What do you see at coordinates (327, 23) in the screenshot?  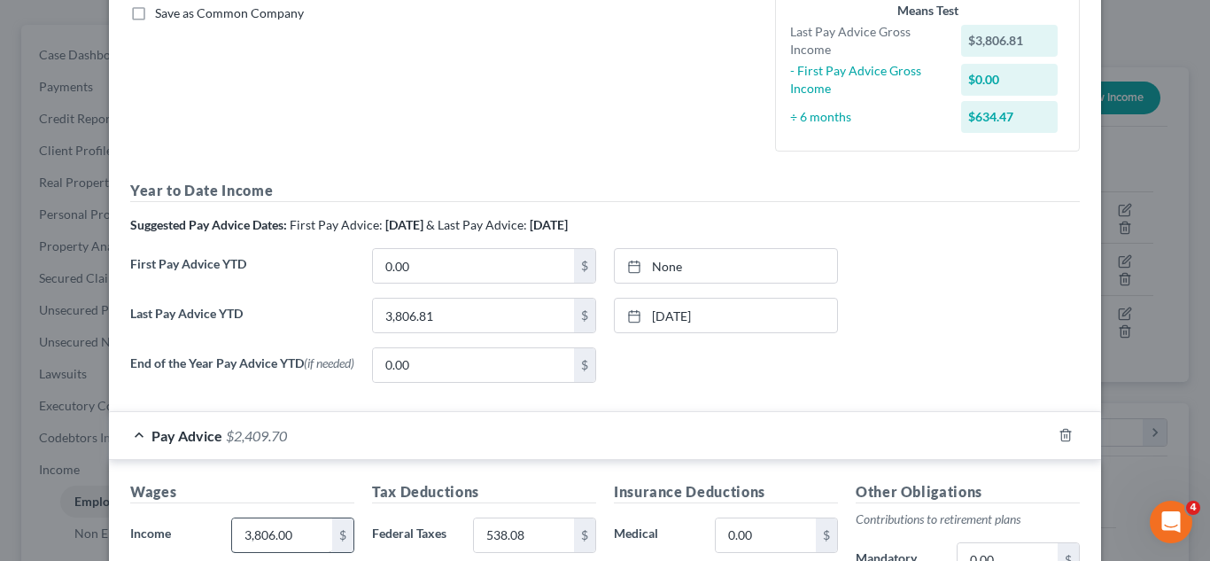 I see `div: Close` at bounding box center [327, 23].